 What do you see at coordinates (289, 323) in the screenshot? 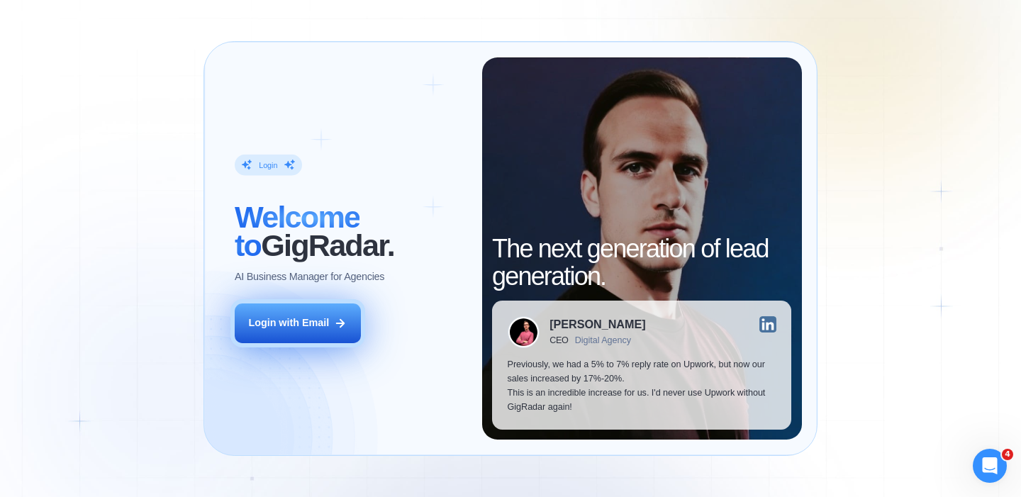
I see `div: Login with Email` at bounding box center [289, 323].